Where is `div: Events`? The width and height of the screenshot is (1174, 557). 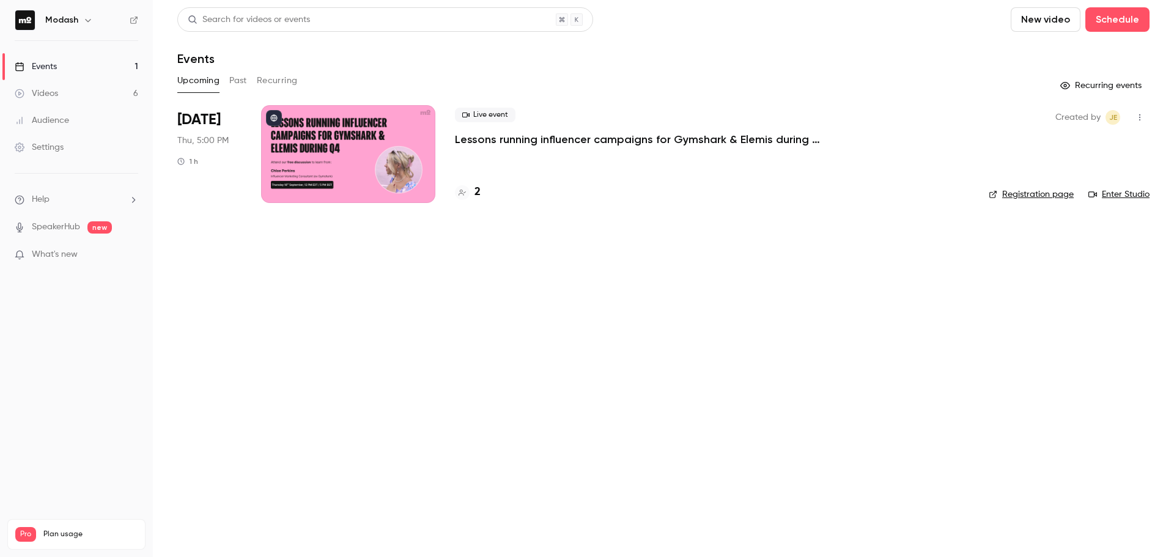 div: Events is located at coordinates (35, 67).